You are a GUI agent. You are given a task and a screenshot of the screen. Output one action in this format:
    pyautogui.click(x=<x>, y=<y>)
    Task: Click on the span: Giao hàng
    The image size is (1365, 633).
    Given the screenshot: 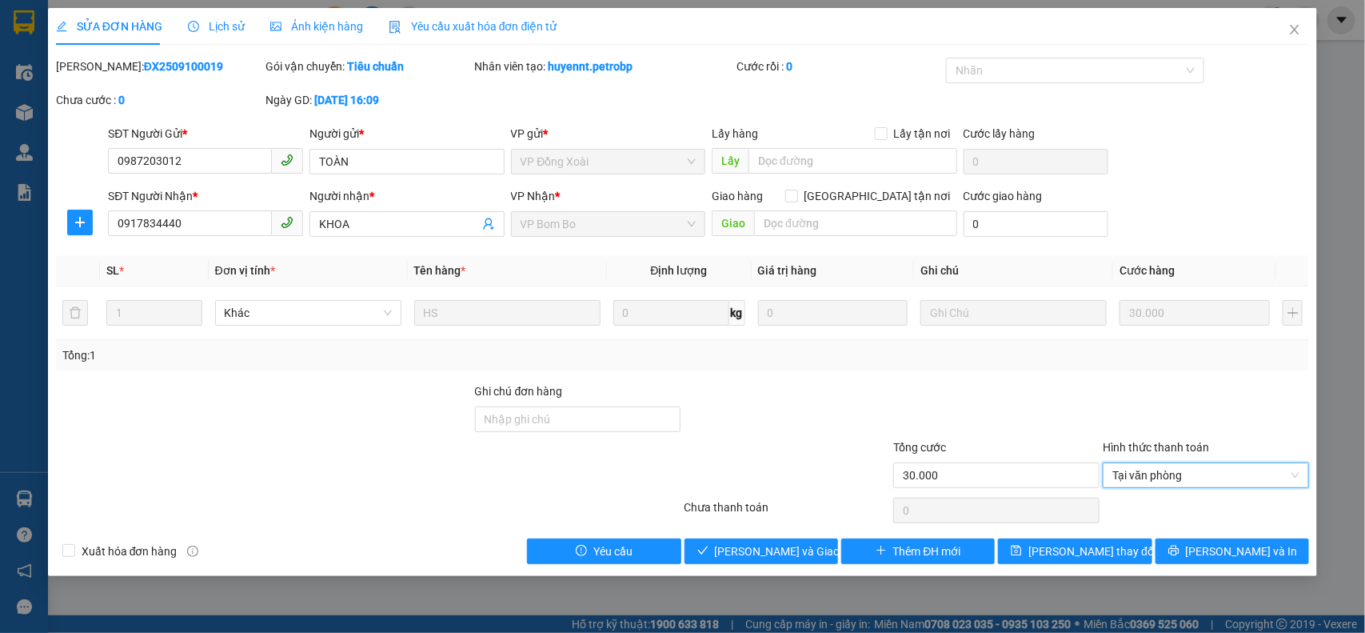 What is the action you would take?
    pyautogui.click(x=737, y=196)
    